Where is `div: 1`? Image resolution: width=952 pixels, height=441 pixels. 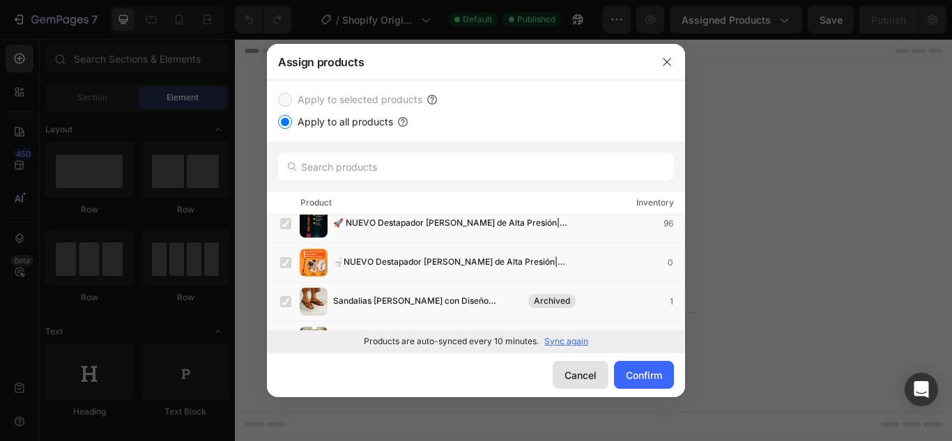
div: 1 is located at coordinates (677, 302).